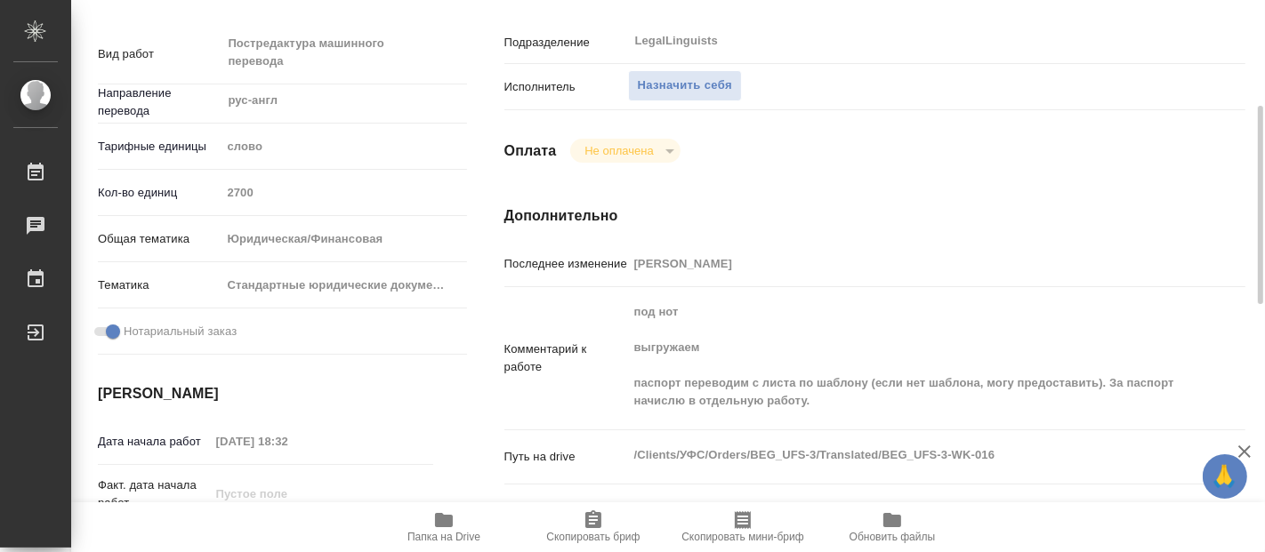 This screenshot has width=1265, height=552. What do you see at coordinates (566, 87) in the screenshot?
I see `p: Исполнитель` at bounding box center [566, 87].